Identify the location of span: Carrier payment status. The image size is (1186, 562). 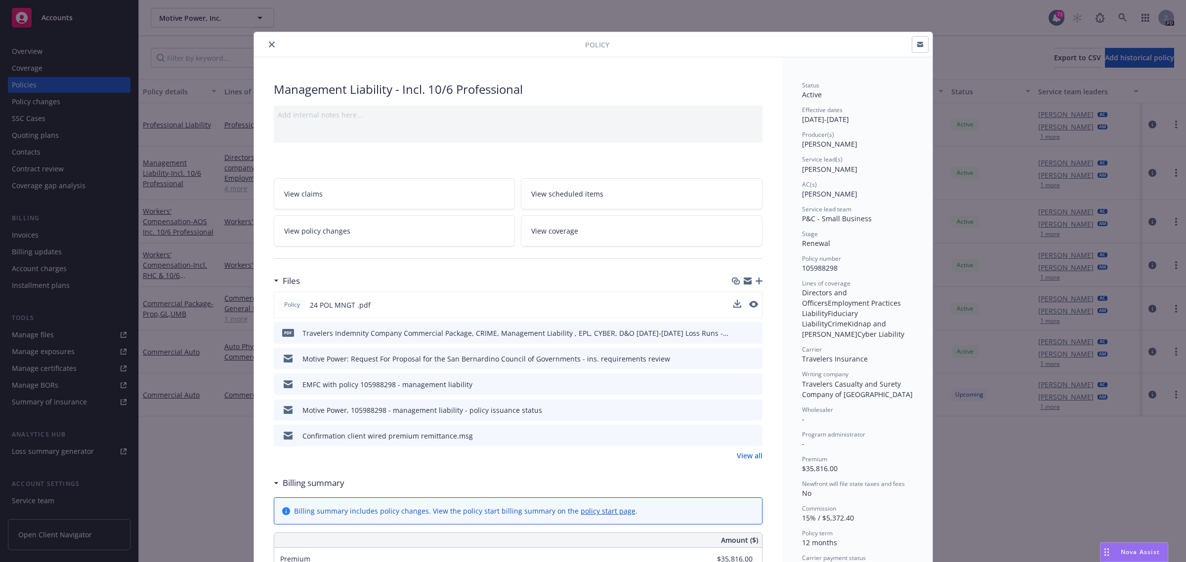
(834, 558).